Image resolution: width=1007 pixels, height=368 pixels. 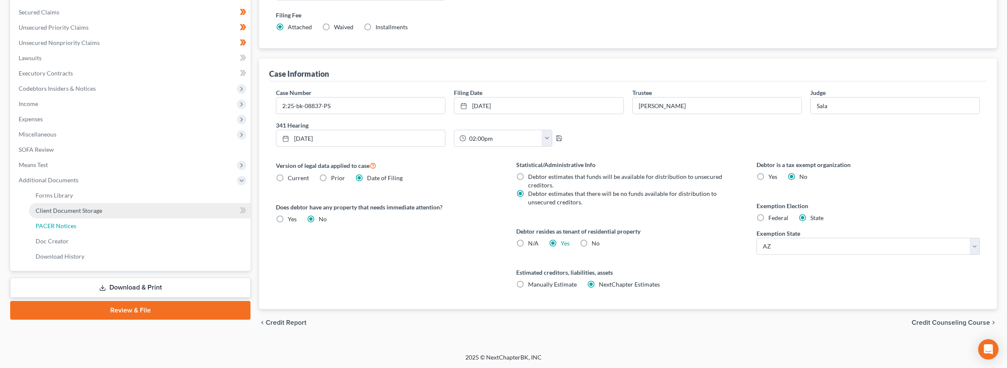 I want to click on span: Prior, so click(x=338, y=178).